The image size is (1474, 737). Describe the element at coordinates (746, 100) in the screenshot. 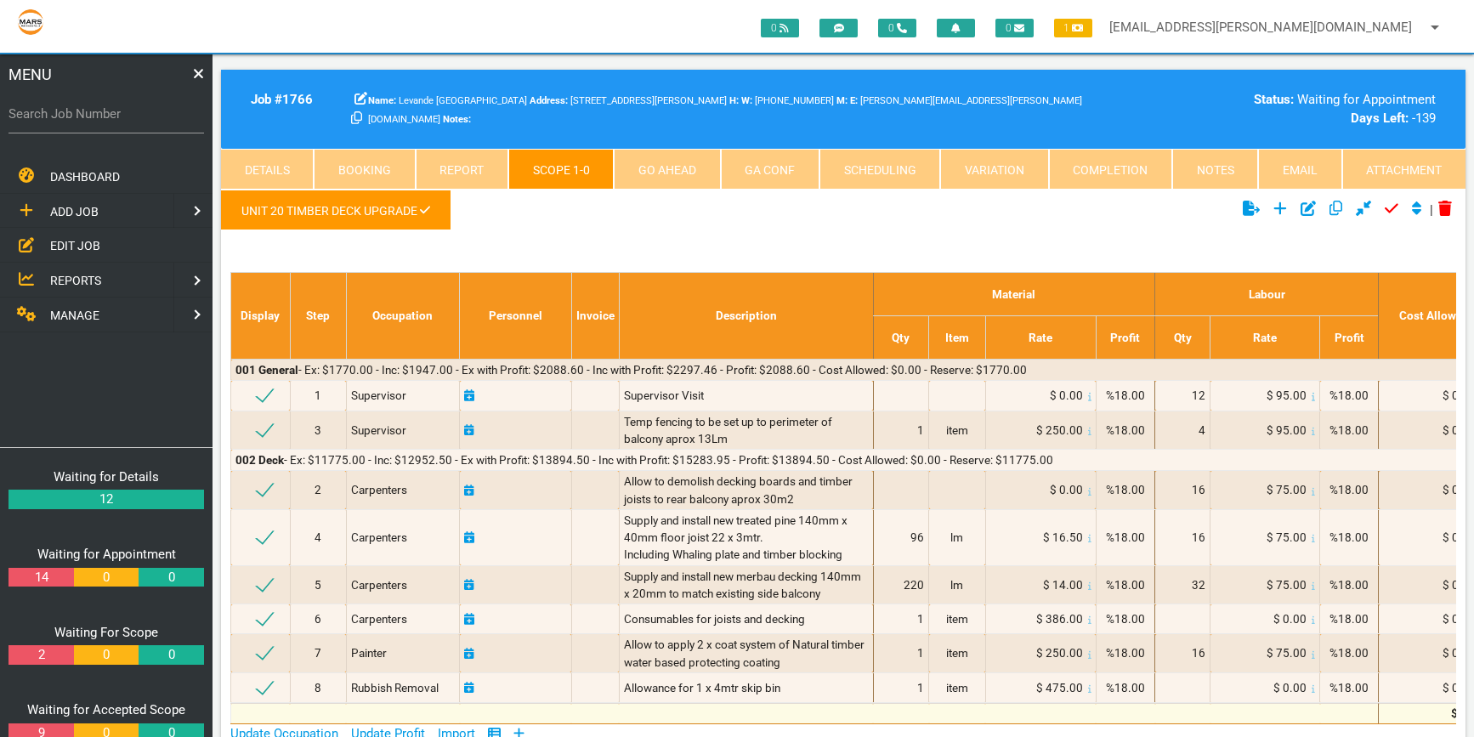

I see `b: W:` at that location.